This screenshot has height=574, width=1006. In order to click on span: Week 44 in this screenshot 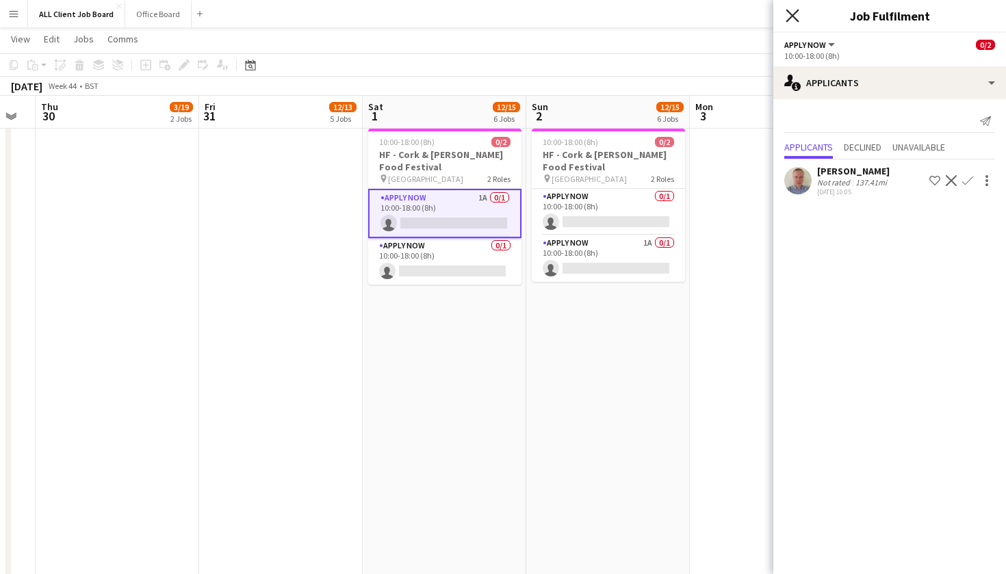, I will do `click(62, 86)`.